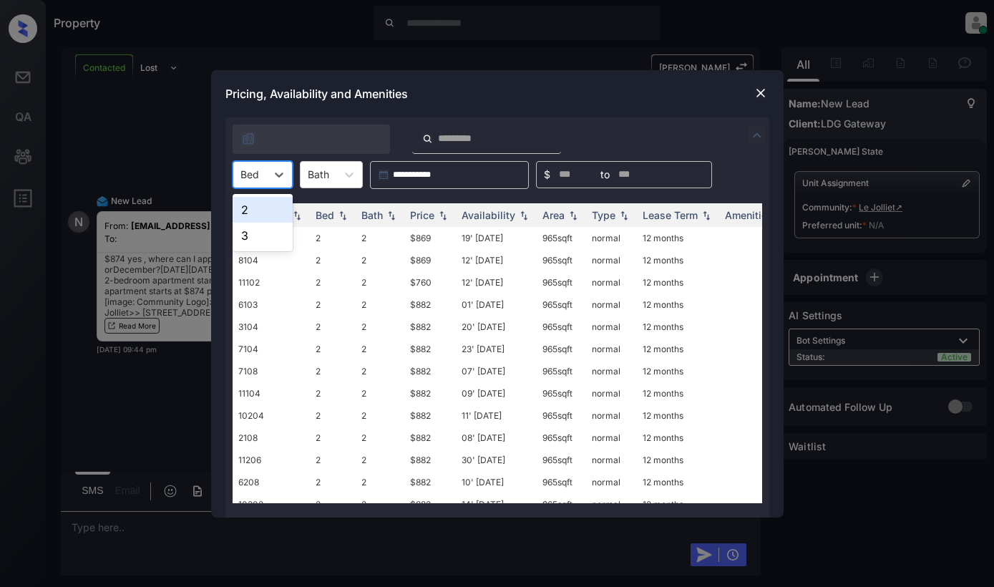 This screenshot has width=994, height=587. I want to click on td: 8104, so click(271, 260).